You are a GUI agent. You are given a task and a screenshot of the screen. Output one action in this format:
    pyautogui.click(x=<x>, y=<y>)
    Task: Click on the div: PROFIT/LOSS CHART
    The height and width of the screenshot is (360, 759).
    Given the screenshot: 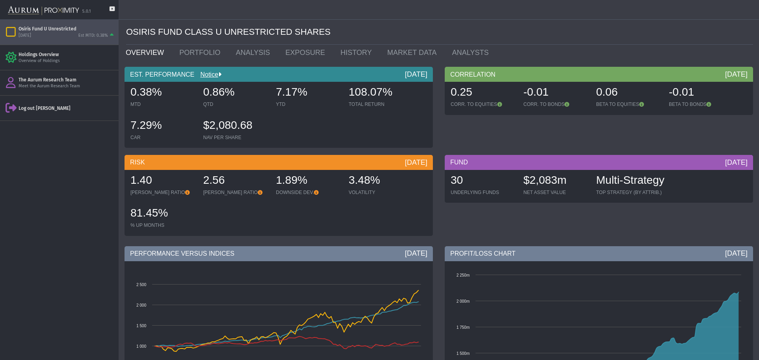 What is the action you would take?
    pyautogui.click(x=599, y=254)
    